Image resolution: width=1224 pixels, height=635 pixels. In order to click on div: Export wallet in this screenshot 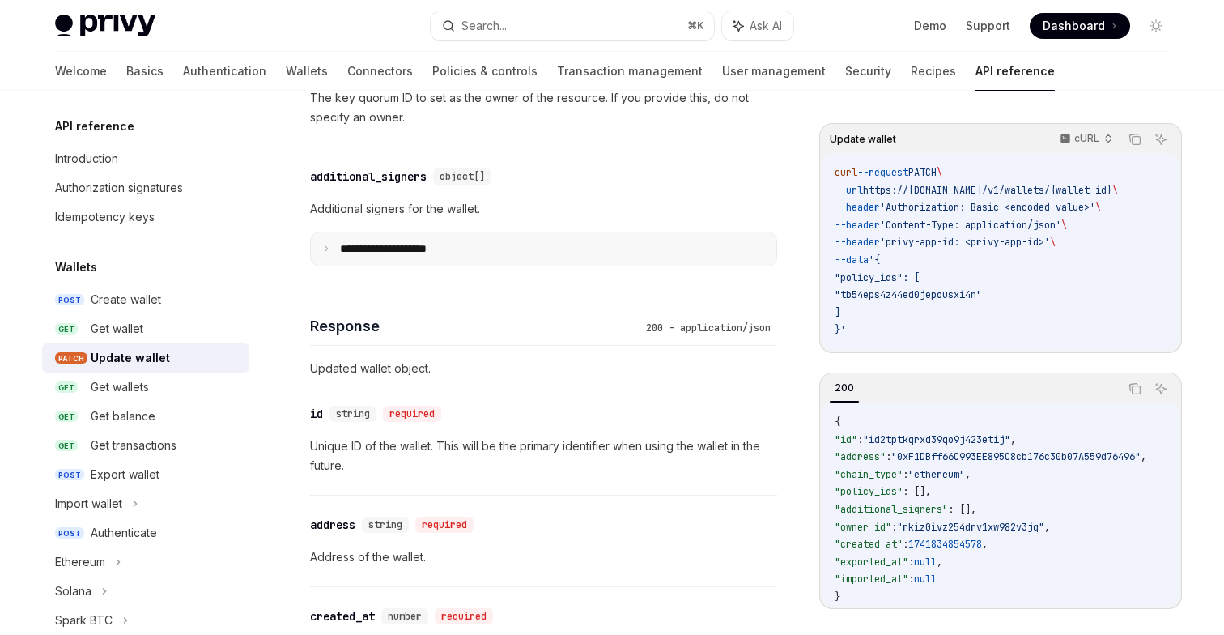, I will do `click(125, 474)`.